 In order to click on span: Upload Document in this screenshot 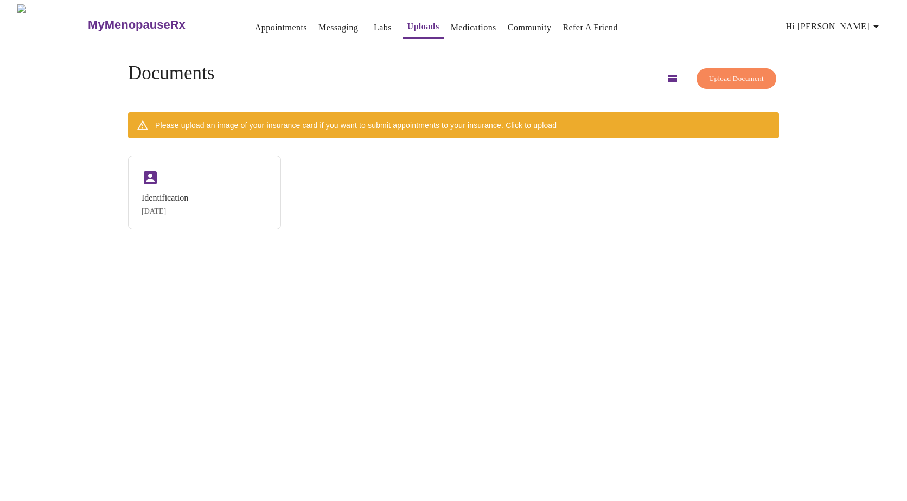, I will do `click(736, 79)`.